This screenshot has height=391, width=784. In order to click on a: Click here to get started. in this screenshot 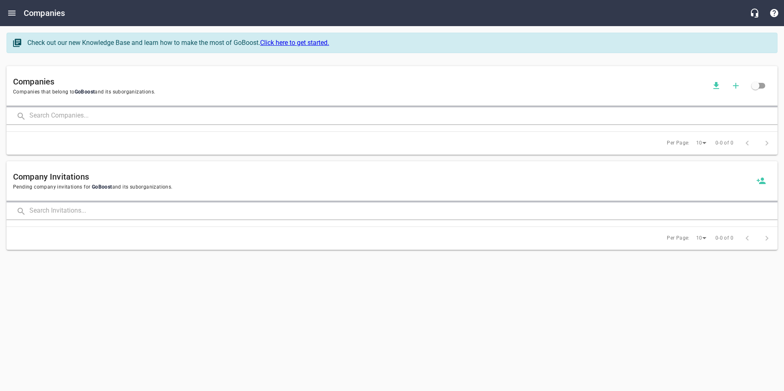, I will do `click(294, 42)`.